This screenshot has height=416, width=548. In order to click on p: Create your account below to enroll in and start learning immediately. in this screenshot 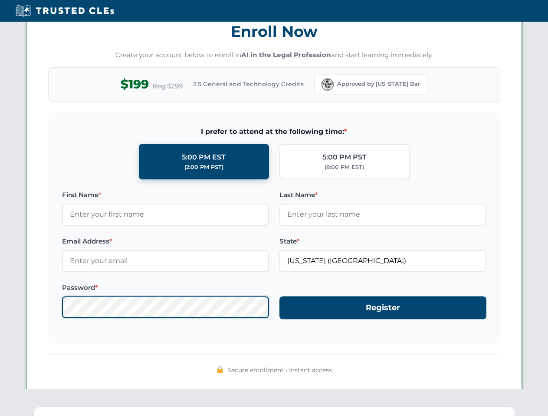, I will do `click(274, 55)`.